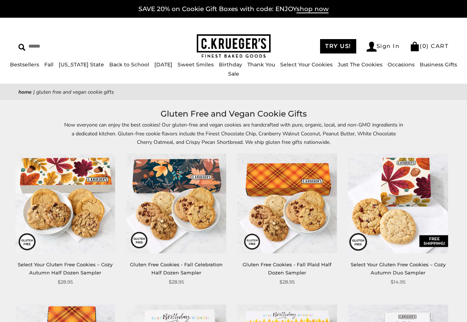 The height and width of the screenshot is (322, 467). I want to click on span: Gluten Free and Vegan Cookie Gifts, so click(75, 92).